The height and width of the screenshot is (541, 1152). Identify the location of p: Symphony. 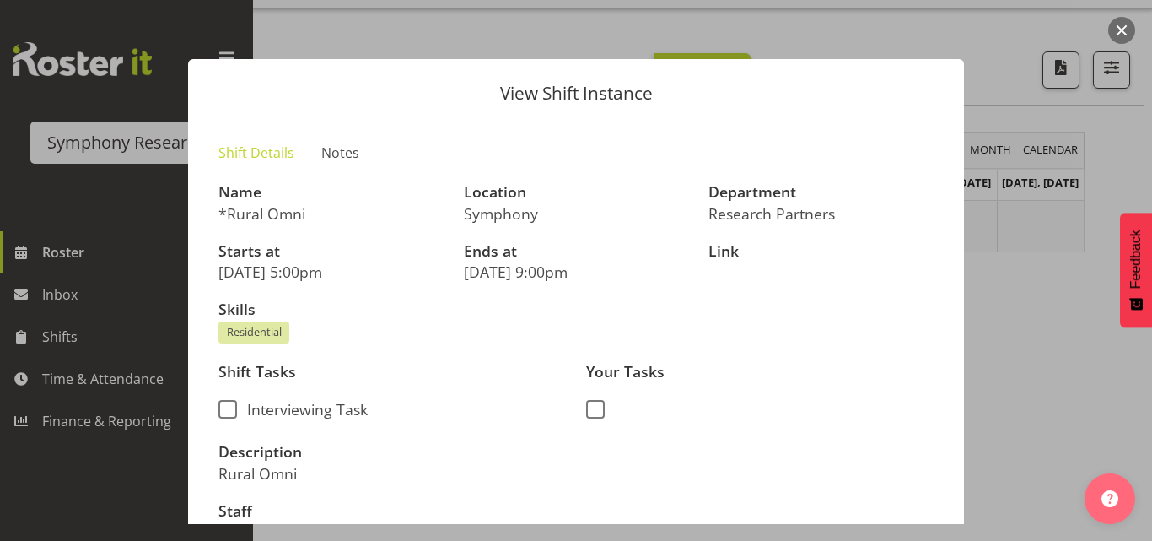
(576, 213).